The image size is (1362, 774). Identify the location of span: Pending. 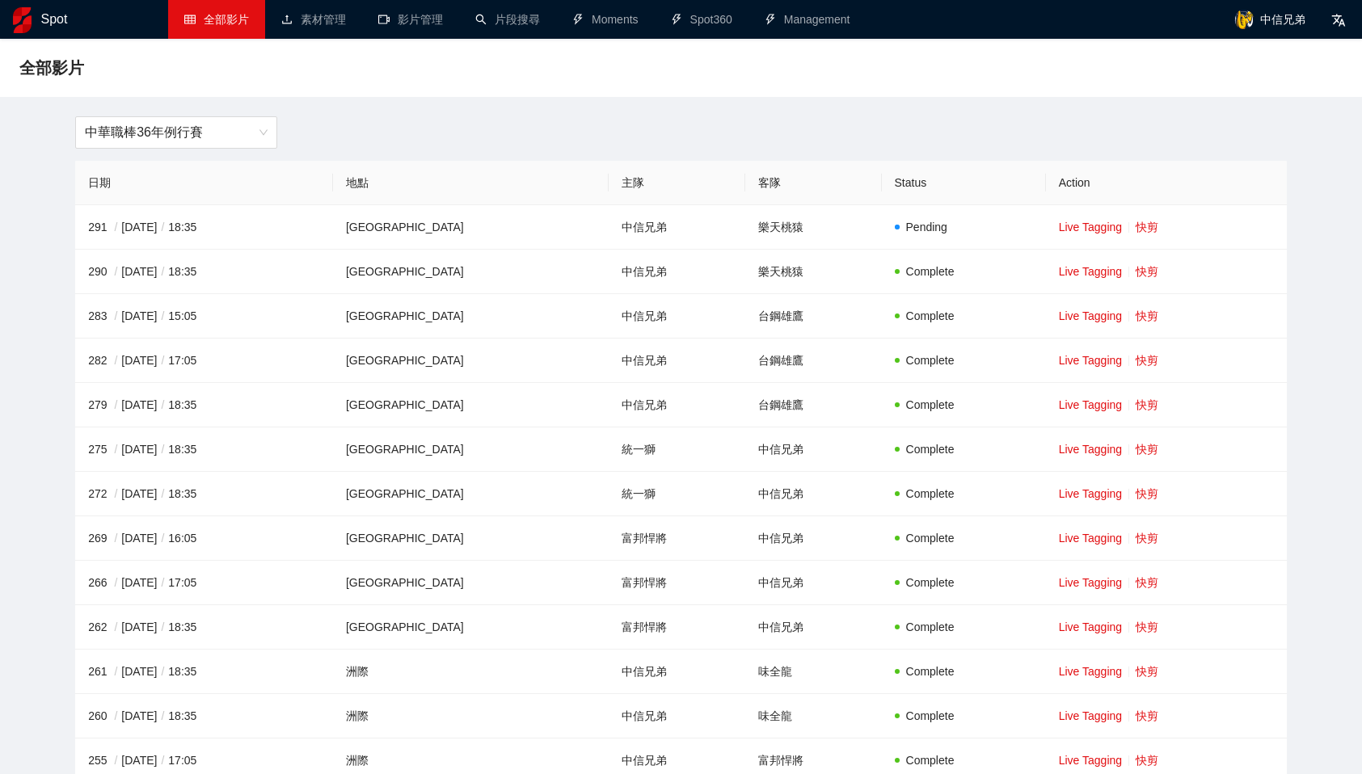
(926, 227).